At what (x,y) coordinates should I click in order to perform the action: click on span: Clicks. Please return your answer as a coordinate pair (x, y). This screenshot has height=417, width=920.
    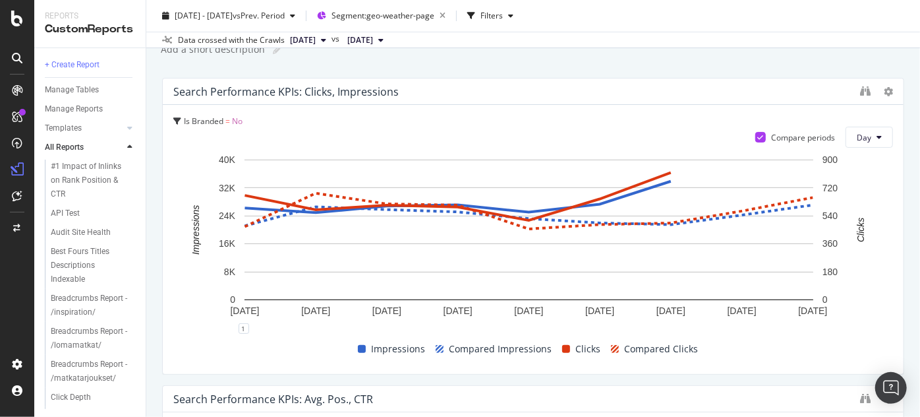
    Looking at the image, I should click on (588, 349).